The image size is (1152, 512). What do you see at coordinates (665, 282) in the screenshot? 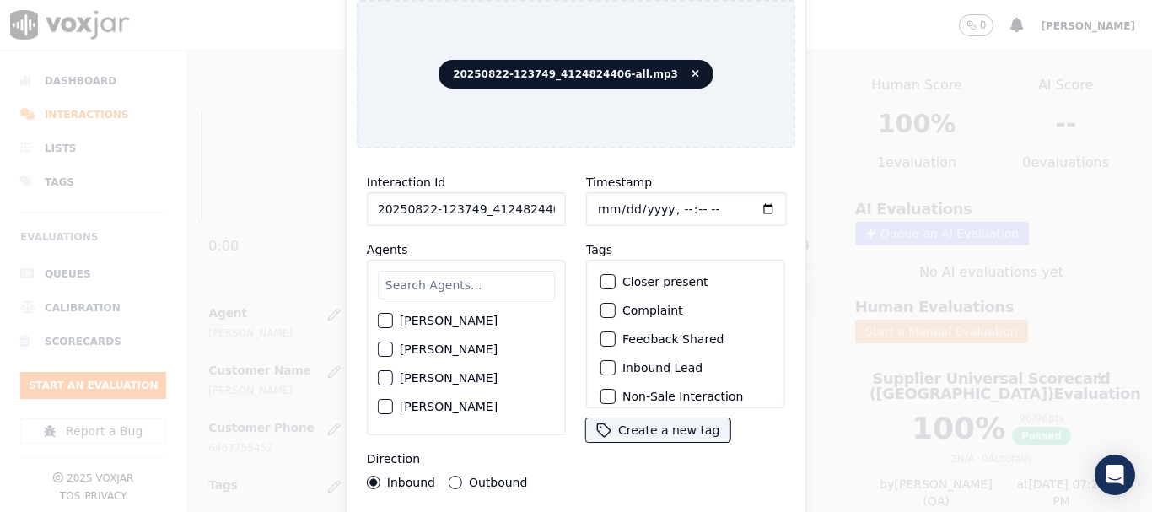
I see `label: Closer present` at bounding box center [665, 282].